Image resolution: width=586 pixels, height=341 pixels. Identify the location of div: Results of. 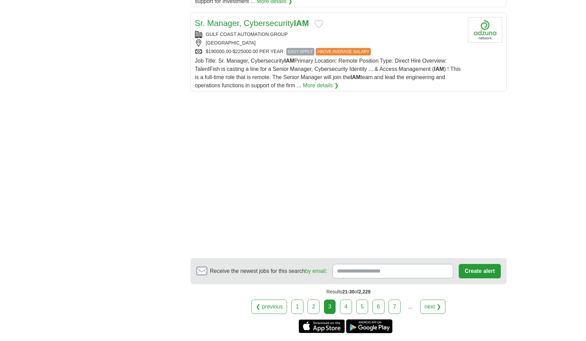
(348, 291).